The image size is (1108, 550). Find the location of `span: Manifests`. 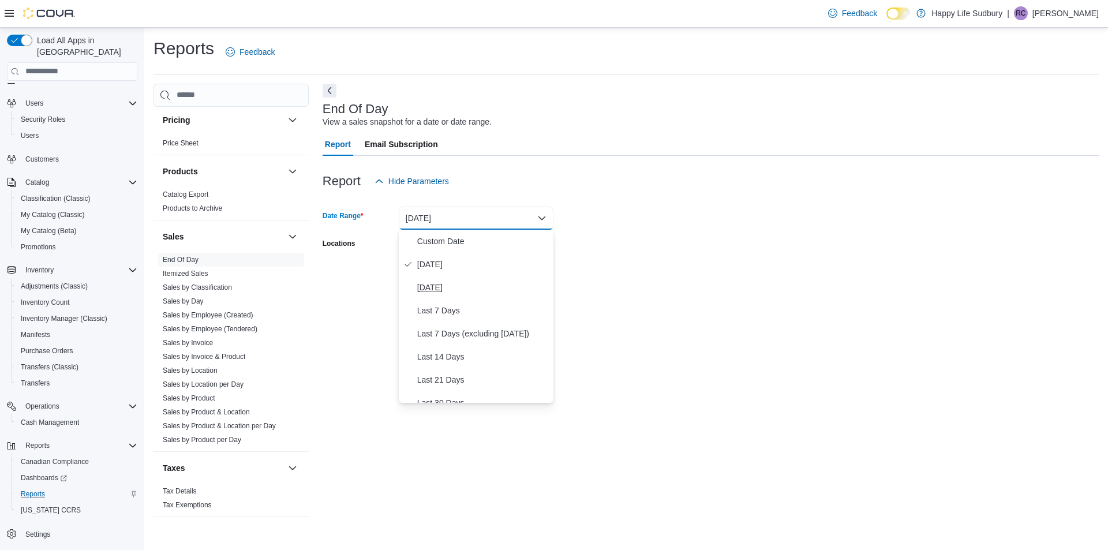

span: Manifests is located at coordinates (35, 335).